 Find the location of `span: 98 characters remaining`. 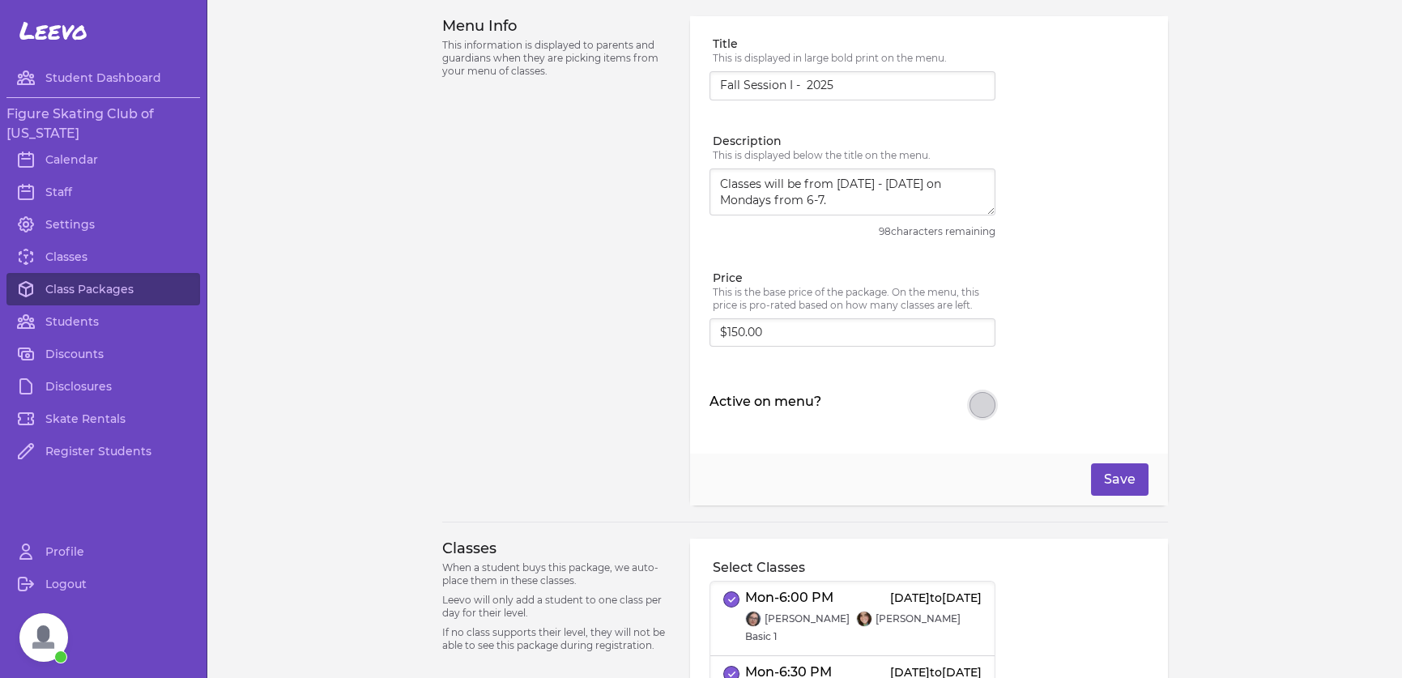

span: 98 characters remaining is located at coordinates (852, 232).